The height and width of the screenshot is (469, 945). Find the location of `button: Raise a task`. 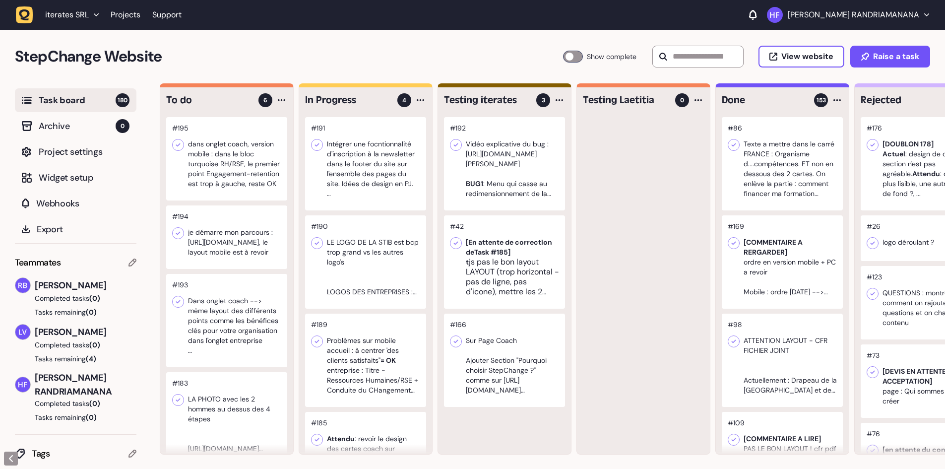

button: Raise a task is located at coordinates (890, 57).